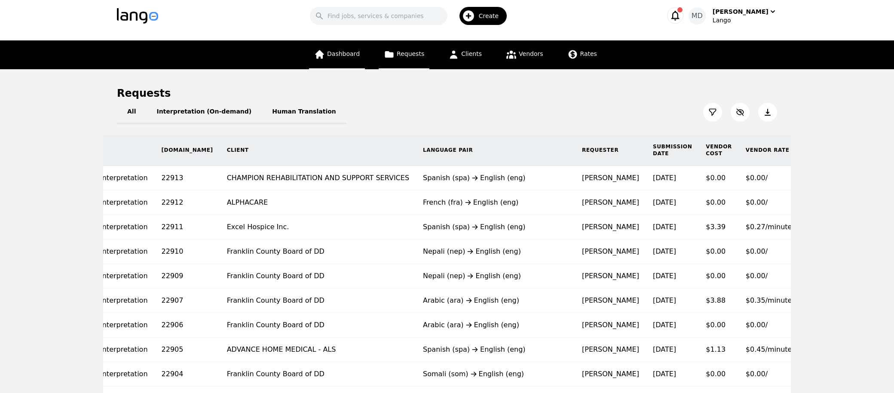  Describe the element at coordinates (379, 16) in the screenshot. I see `input: Find jobs, services & companies` at that location.